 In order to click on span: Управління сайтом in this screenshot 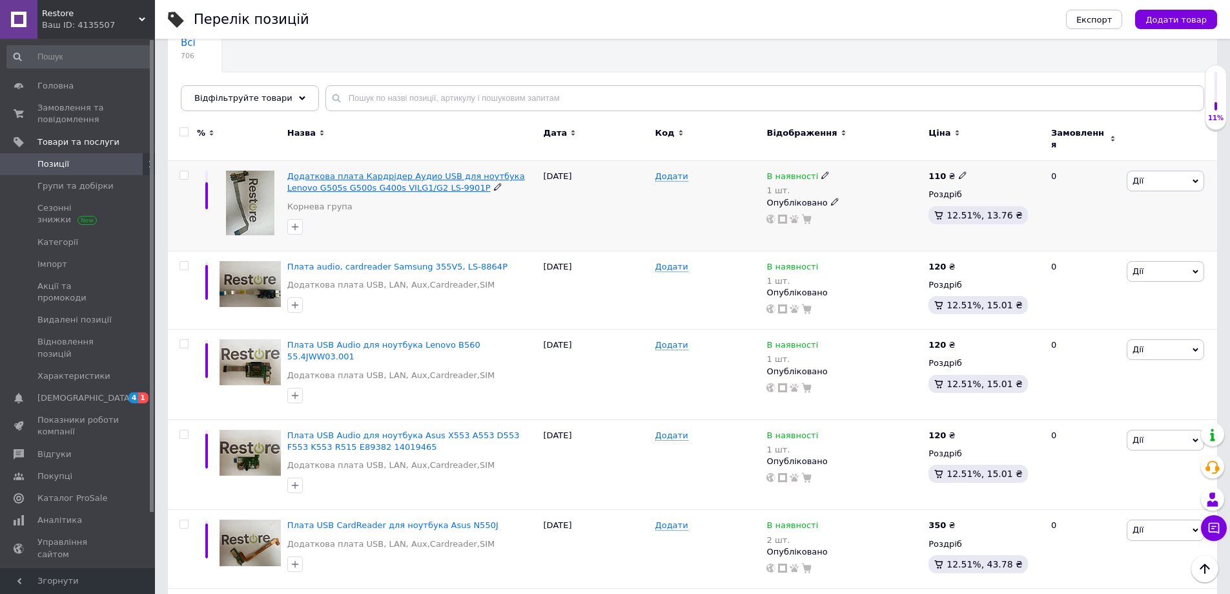, I will do `click(78, 548)`.